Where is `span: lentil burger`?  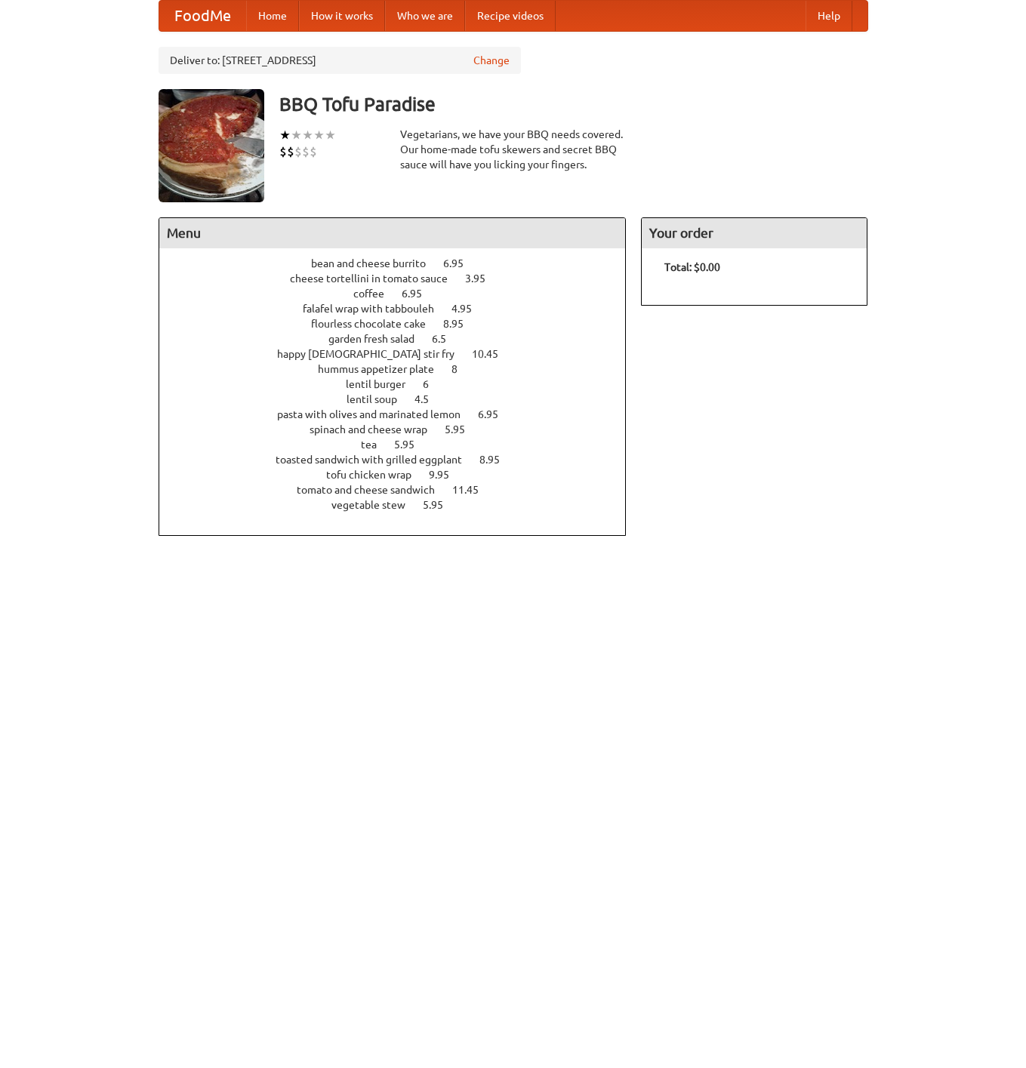 span: lentil burger is located at coordinates (383, 384).